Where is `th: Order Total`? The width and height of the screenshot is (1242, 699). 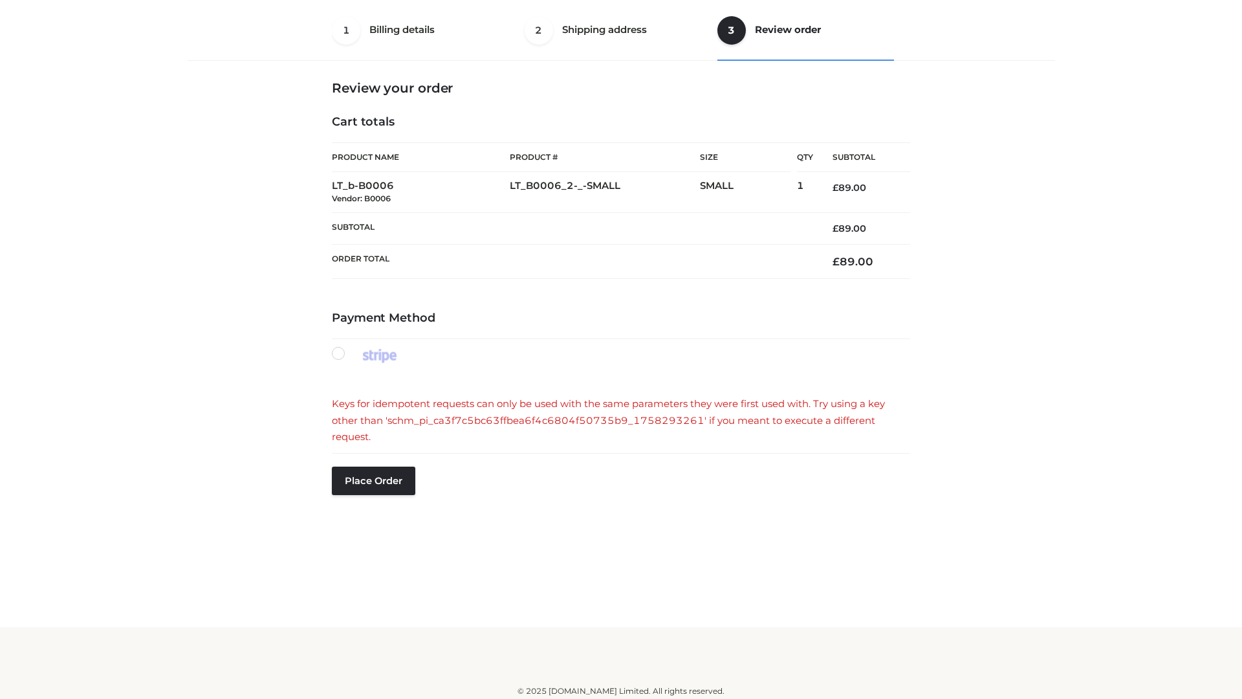 th: Order Total is located at coordinates (572, 261).